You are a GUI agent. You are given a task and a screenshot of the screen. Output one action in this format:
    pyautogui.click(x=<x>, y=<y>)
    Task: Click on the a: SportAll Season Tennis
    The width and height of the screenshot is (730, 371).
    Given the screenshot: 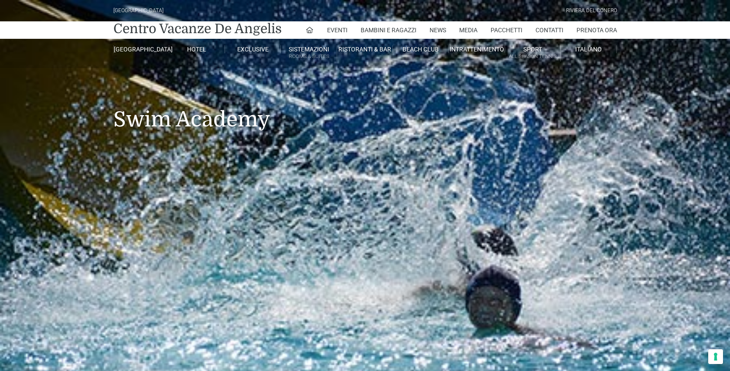 What is the action you would take?
    pyautogui.click(x=533, y=53)
    